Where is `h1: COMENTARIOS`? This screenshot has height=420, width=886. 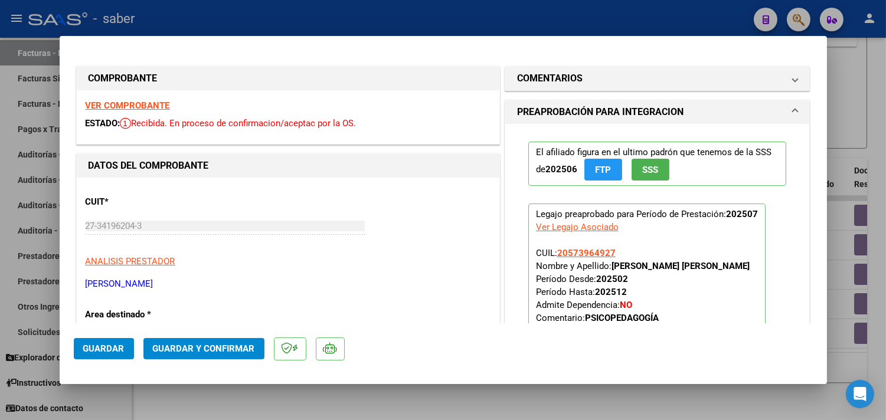
h1: COMENTARIOS is located at coordinates (549, 78).